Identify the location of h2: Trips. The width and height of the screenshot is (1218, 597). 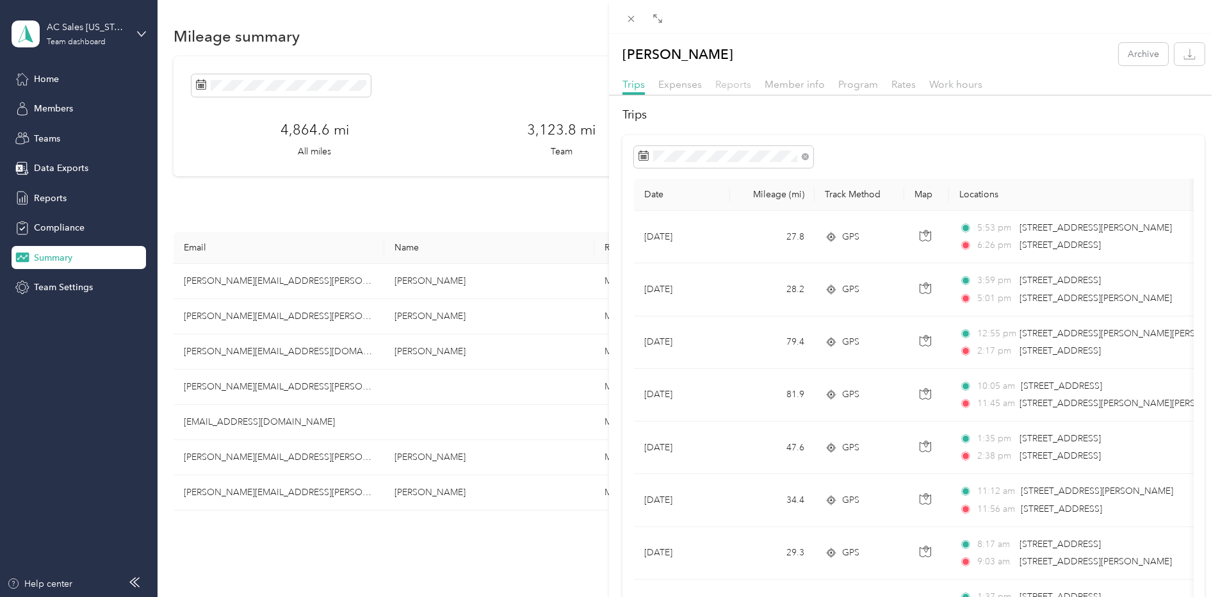
(913, 115).